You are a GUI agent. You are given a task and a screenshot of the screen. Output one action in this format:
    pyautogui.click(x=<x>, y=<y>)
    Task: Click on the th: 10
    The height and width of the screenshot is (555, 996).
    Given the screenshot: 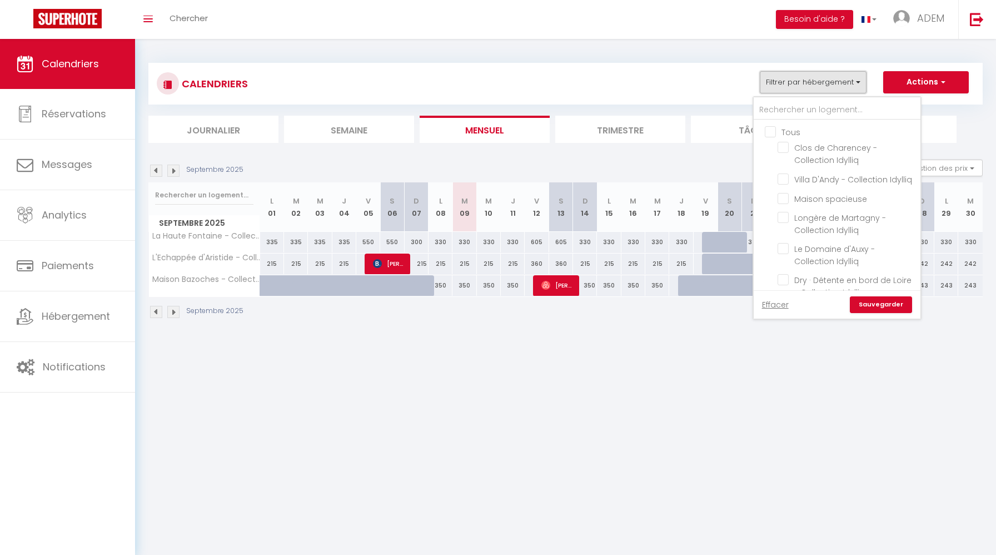 What is the action you would take?
    pyautogui.click(x=488, y=207)
    